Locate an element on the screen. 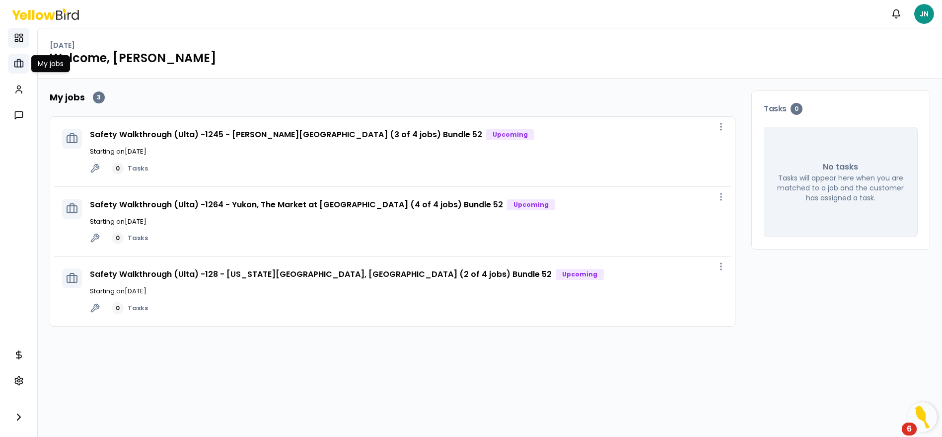 Image resolution: width=942 pixels, height=437 pixels. h2: My jobs is located at coordinates (67, 97).